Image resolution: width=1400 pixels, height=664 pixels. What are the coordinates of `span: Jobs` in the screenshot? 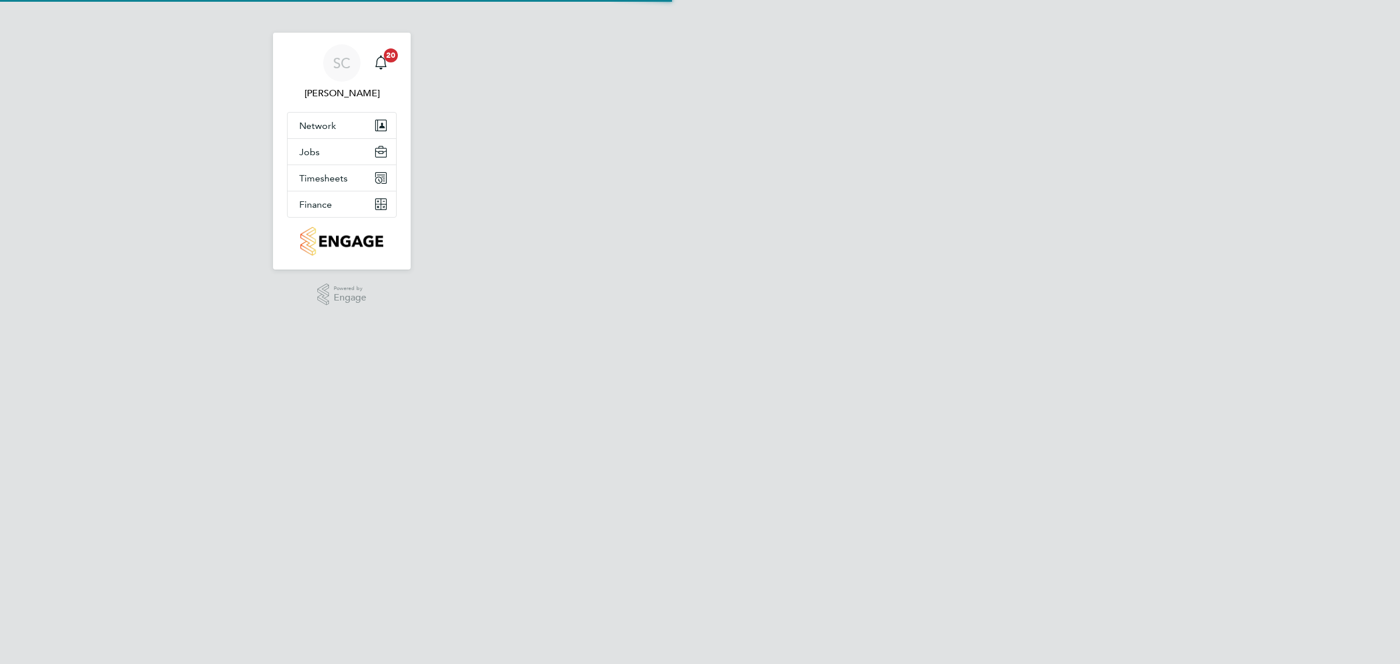 It's located at (309, 152).